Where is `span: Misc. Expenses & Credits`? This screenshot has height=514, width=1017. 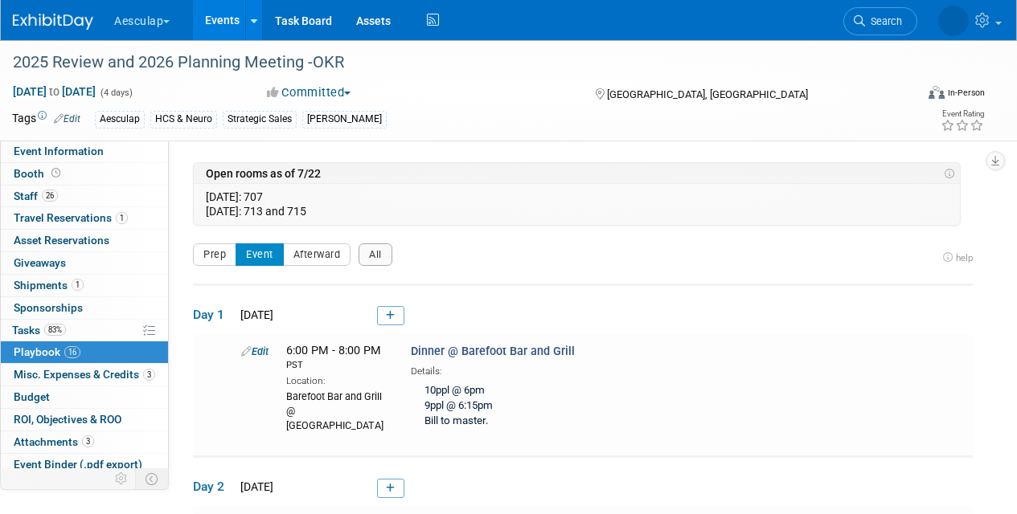 span: Misc. Expenses & Credits is located at coordinates (84, 375).